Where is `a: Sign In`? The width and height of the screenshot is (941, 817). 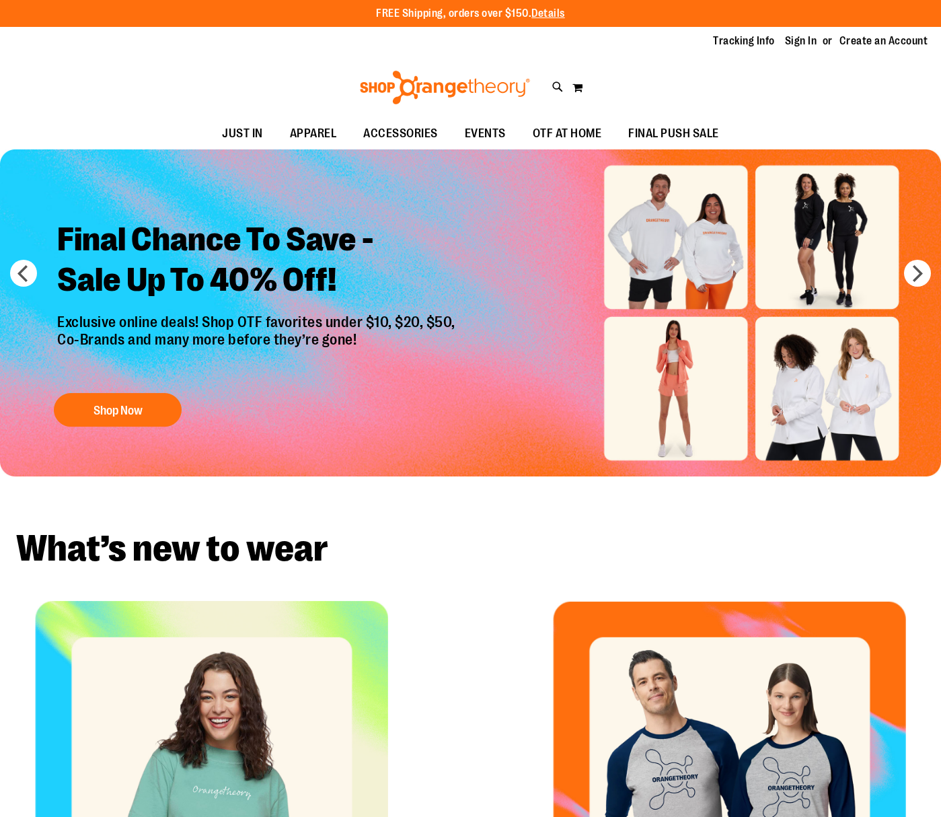 a: Sign In is located at coordinates (801, 41).